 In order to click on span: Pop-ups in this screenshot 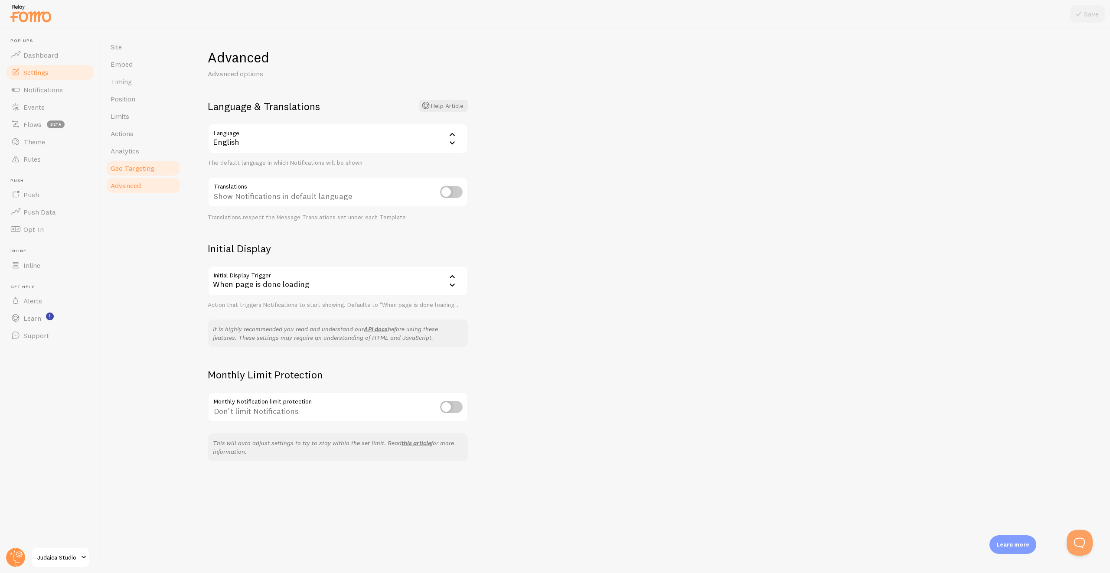, I will do `click(52, 41)`.